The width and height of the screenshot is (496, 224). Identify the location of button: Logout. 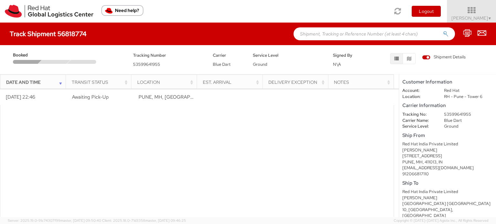
(426, 11).